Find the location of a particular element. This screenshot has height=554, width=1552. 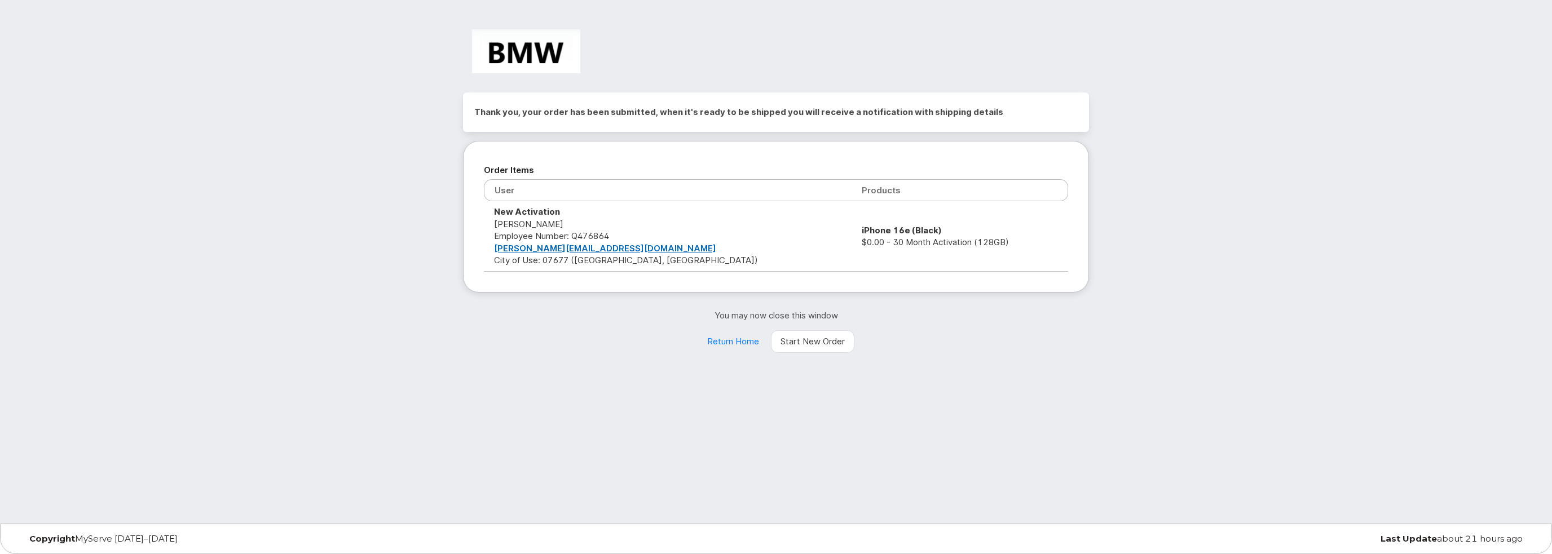

div: about 21 hours ago is located at coordinates (1279, 539).